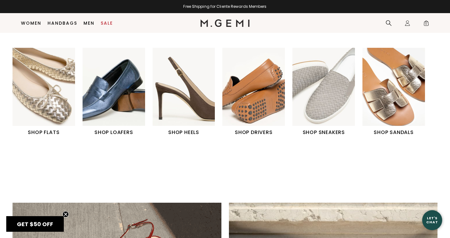  Describe the element at coordinates (35, 224) in the screenshot. I see `div: GET $50 OFFClose teaser` at that location.